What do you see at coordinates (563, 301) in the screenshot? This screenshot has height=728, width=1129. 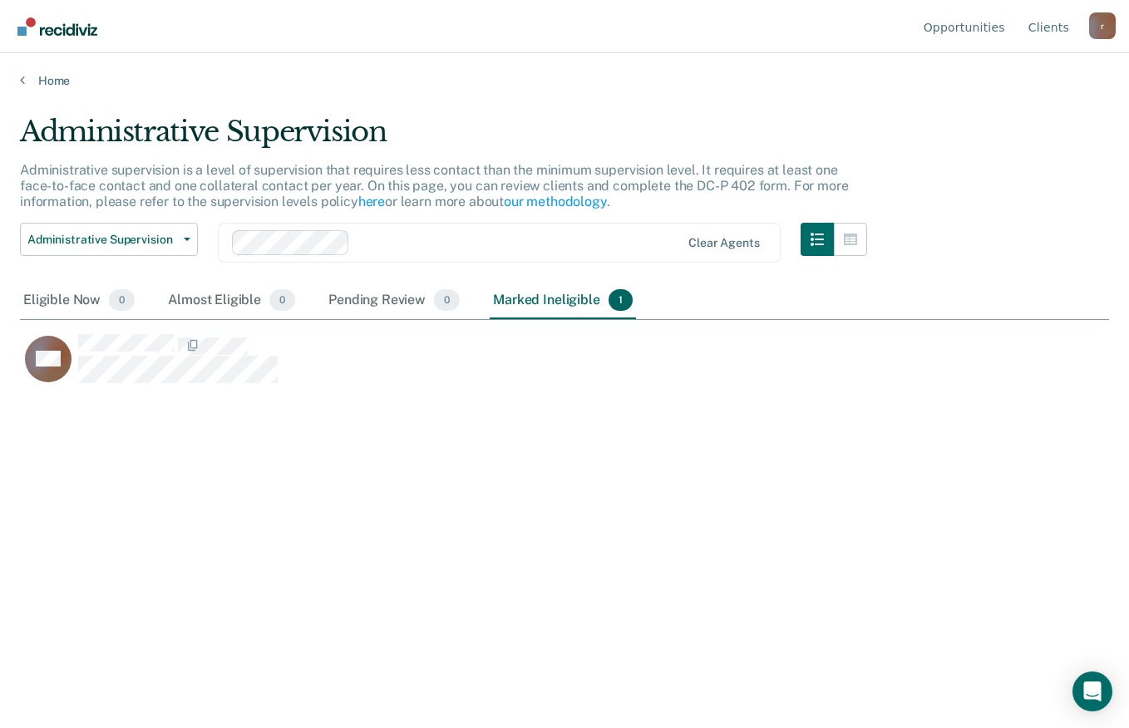 I see `div: Marked Ineligible1` at bounding box center [563, 301].